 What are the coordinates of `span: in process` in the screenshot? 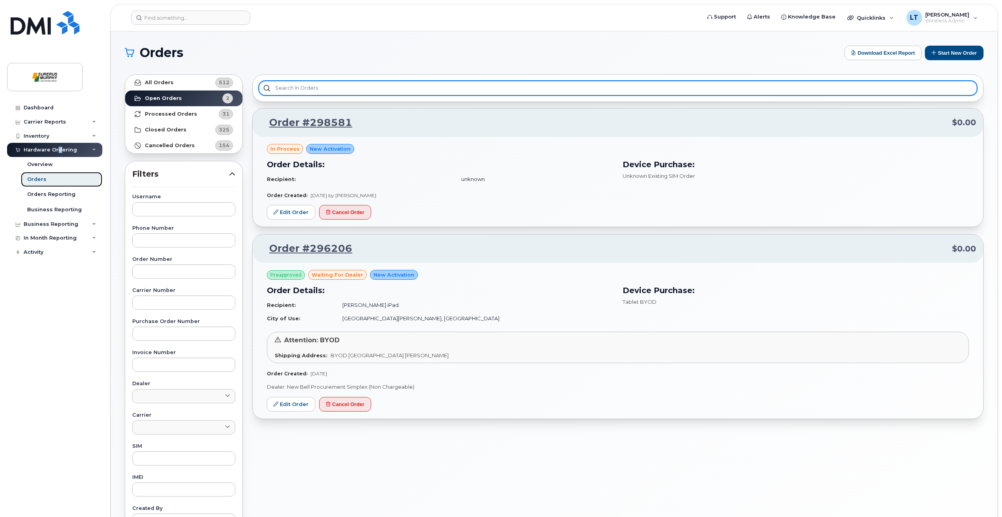 It's located at (285, 149).